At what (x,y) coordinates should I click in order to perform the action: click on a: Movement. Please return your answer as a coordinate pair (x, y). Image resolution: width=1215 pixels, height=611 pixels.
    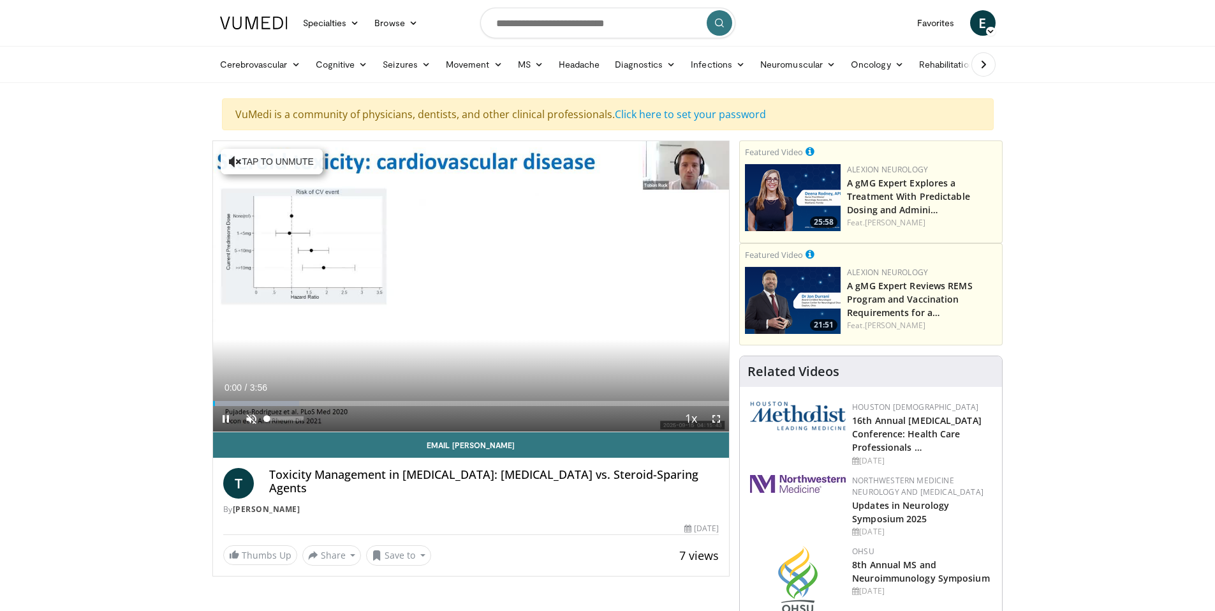
    Looking at the image, I should click on (474, 64).